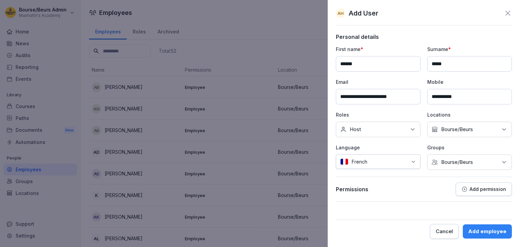 This screenshot has height=247, width=520. What do you see at coordinates (340, 13) in the screenshot?
I see `div: ah` at bounding box center [340, 13].